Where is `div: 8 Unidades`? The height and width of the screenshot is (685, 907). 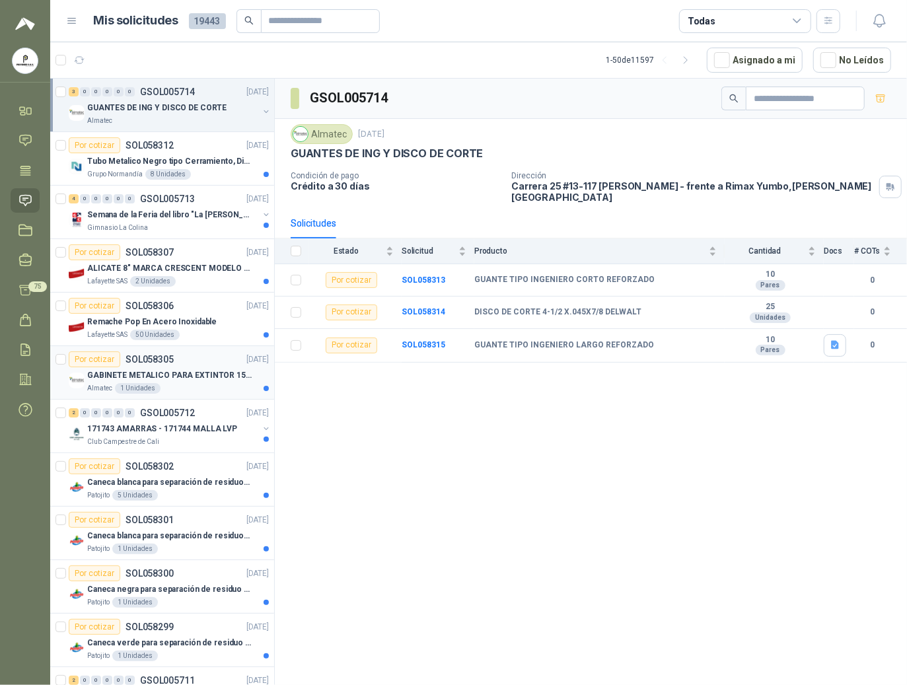 div: 8 Unidades is located at coordinates (168, 174).